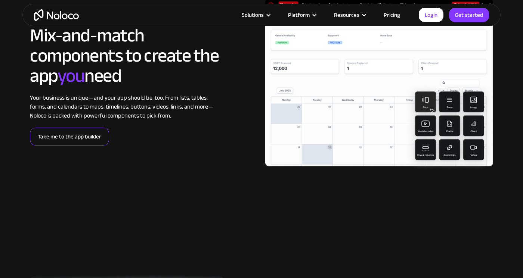  I want to click on a: Take me to the app builder, so click(69, 137).